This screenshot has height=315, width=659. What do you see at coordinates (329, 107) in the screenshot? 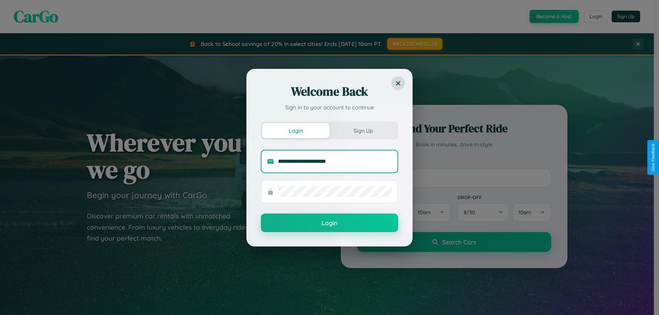
I see `p: Sign in to your account to continue` at bounding box center [329, 107].